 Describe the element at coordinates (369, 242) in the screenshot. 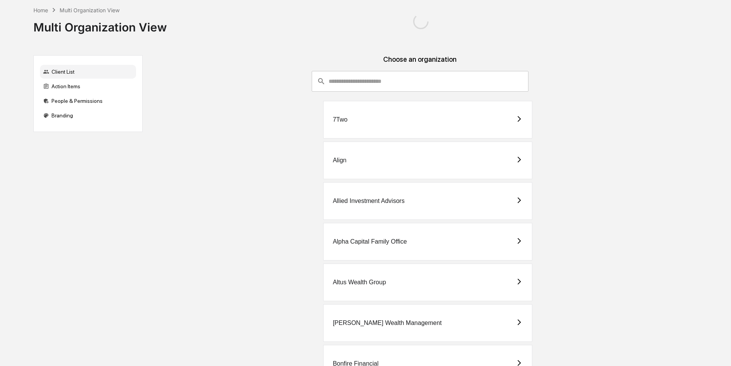

I see `div: Alpha Capital Family Office` at that location.